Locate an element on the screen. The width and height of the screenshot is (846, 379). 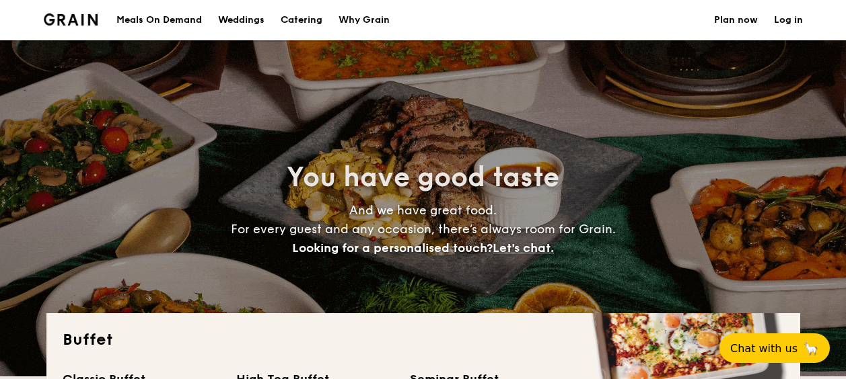
span: Looking for a personalised touch? is located at coordinates (392, 248).